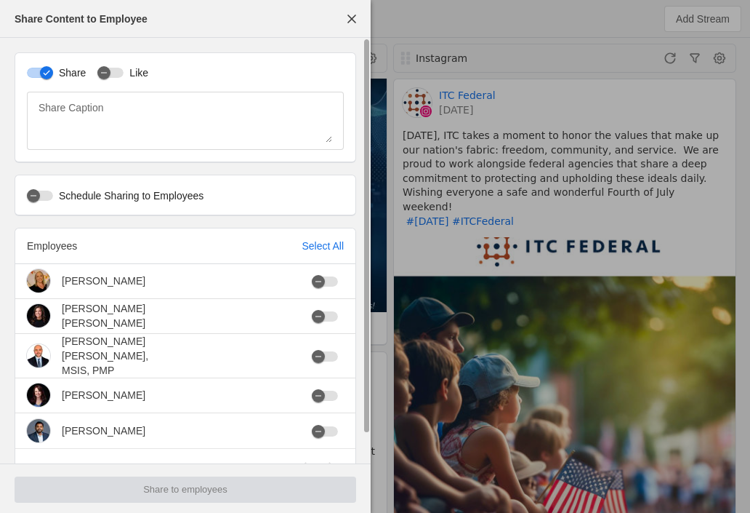  Describe the element at coordinates (52, 246) in the screenshot. I see `span: Employees` at that location.